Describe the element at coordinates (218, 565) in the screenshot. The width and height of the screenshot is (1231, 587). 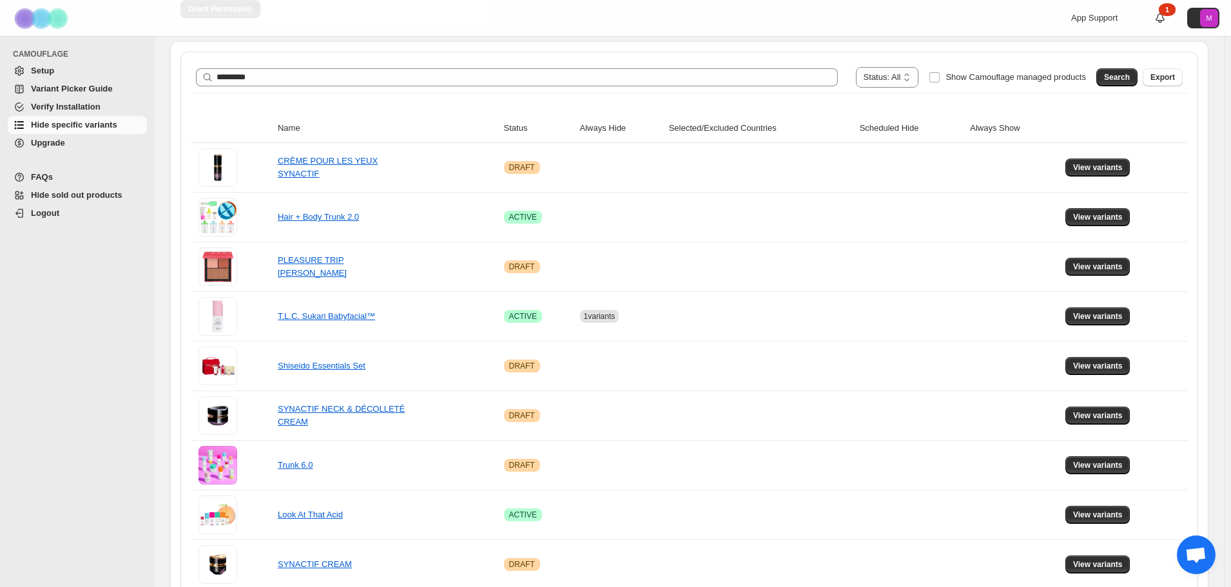
I see `img: SYNACTIF CREAM` at that location.